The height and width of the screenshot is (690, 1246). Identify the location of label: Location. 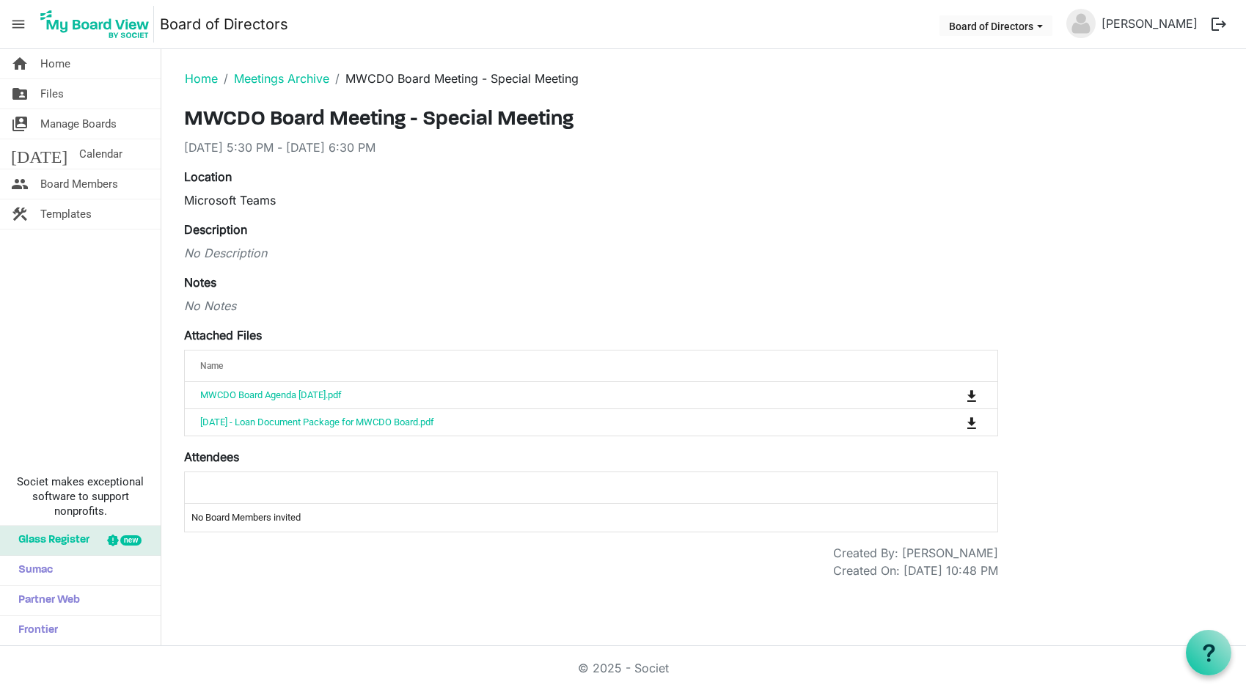
(208, 177).